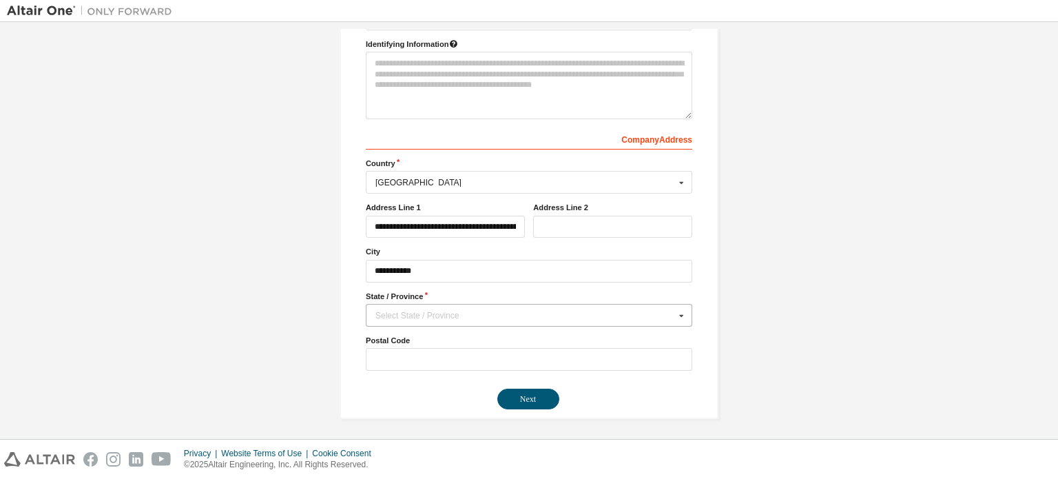 This screenshot has height=479, width=1058. What do you see at coordinates (525, 316) in the screenshot?
I see `div: Select State / Province` at bounding box center [525, 316].